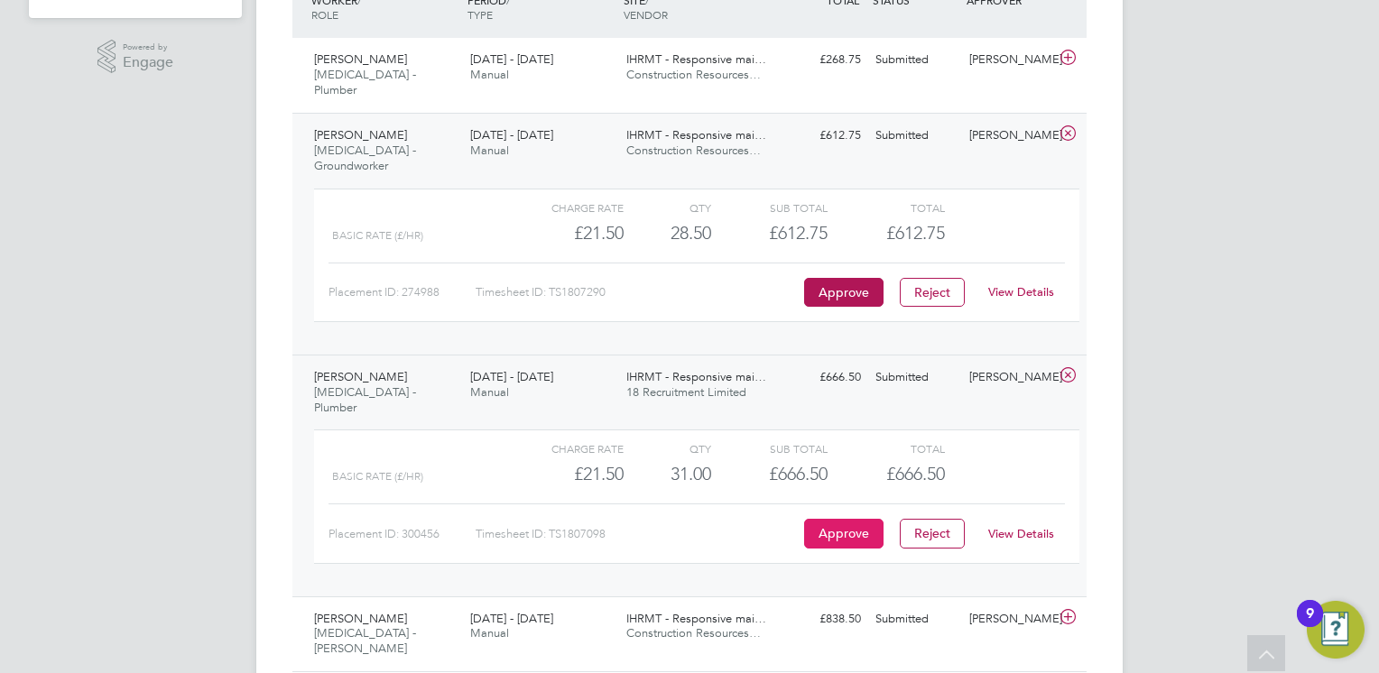  What do you see at coordinates (915, 233) in the screenshot?
I see `span: £612.75` at bounding box center [915, 233].